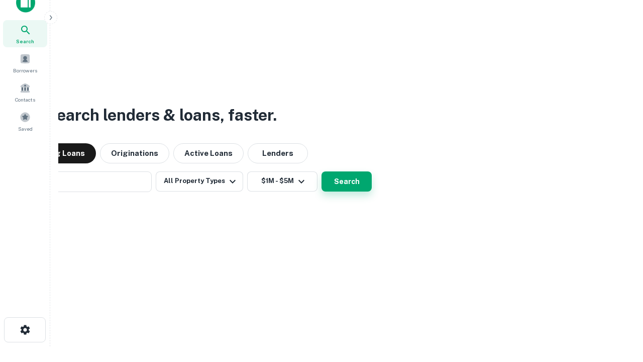 The height and width of the screenshot is (362, 643). I want to click on button: Active Loans, so click(209, 153).